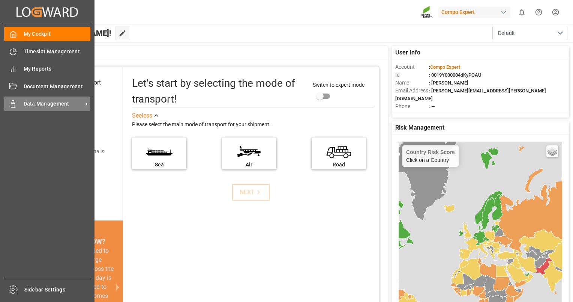  Describe the element at coordinates (553, 151) in the screenshot. I see `a: Layers` at that location.